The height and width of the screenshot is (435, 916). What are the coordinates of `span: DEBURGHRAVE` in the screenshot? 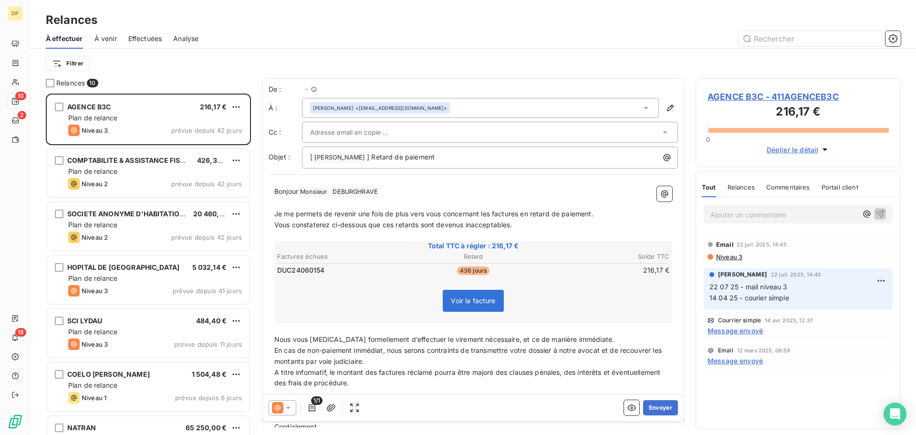 It's located at (355, 192).